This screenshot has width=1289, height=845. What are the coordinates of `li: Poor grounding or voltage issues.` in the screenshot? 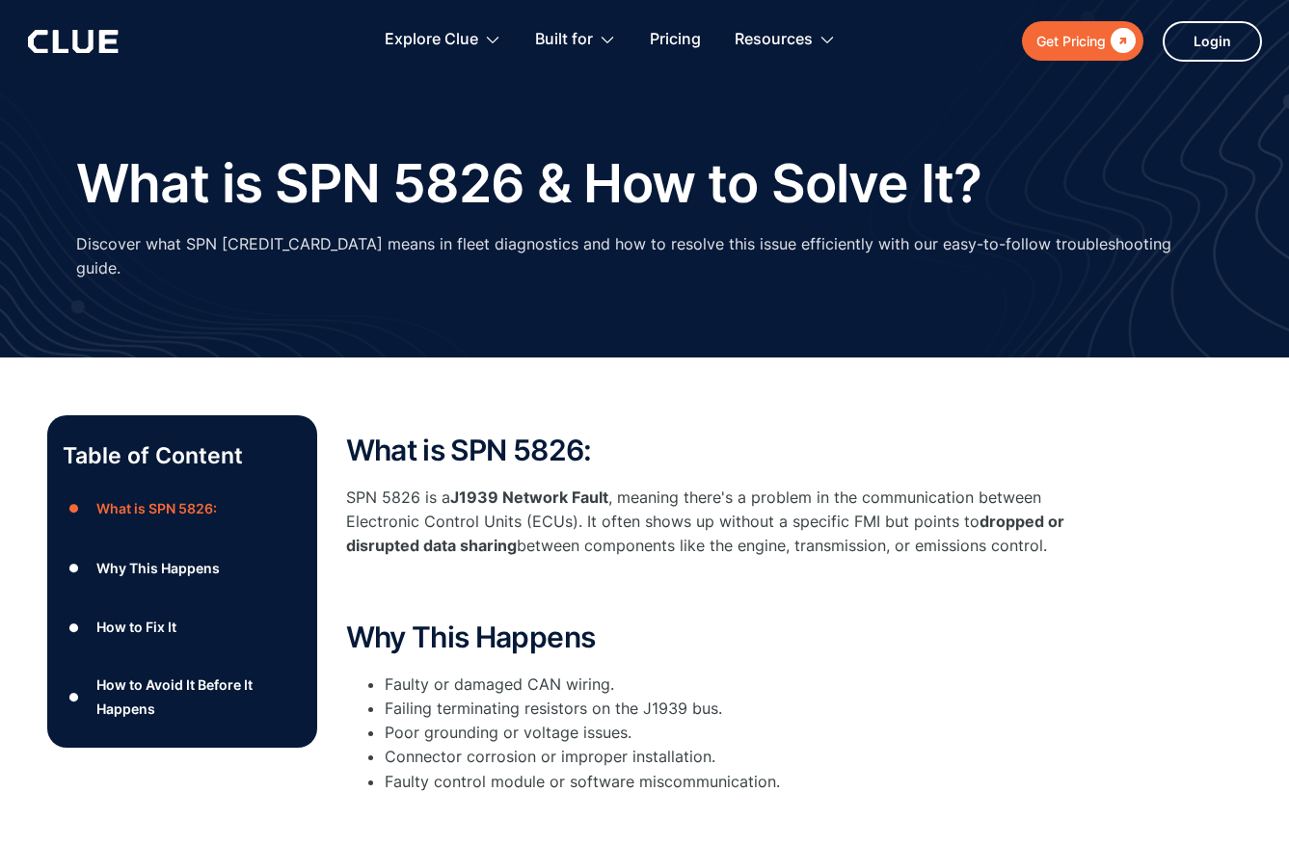 It's located at (751, 733).